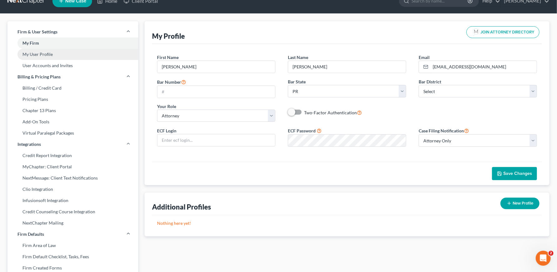 The height and width of the screenshot is (272, 557). I want to click on a: Billing / Credit Card, so click(73, 88).